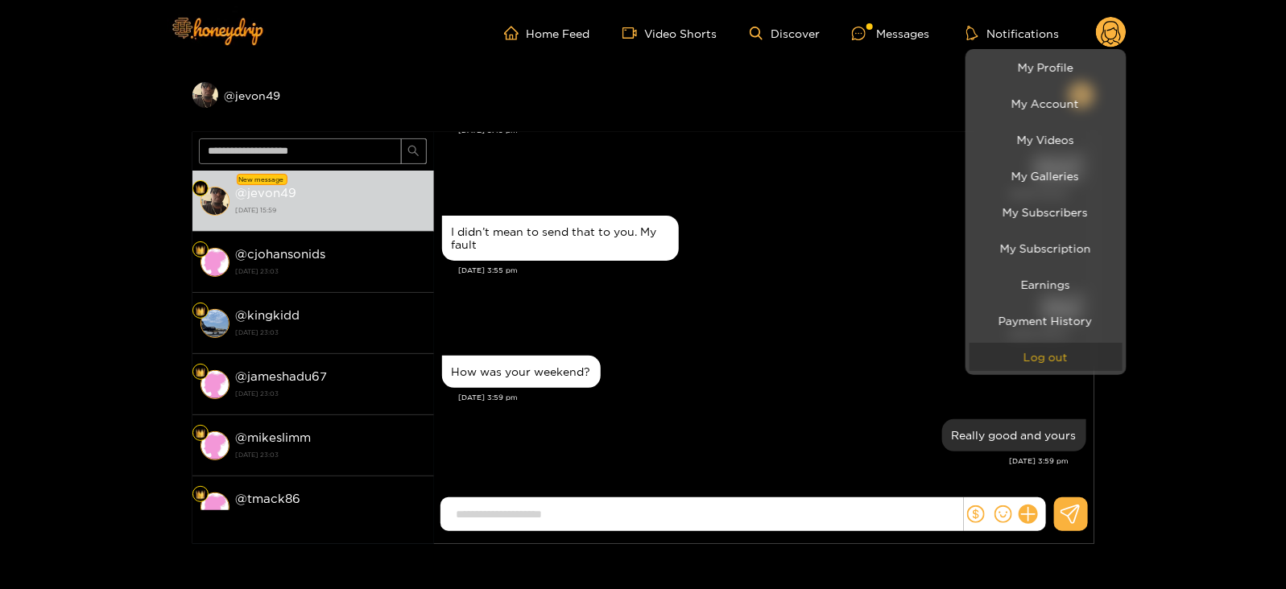 The height and width of the screenshot is (589, 1286). What do you see at coordinates (1046, 357) in the screenshot?
I see `button: Log out` at bounding box center [1046, 357].